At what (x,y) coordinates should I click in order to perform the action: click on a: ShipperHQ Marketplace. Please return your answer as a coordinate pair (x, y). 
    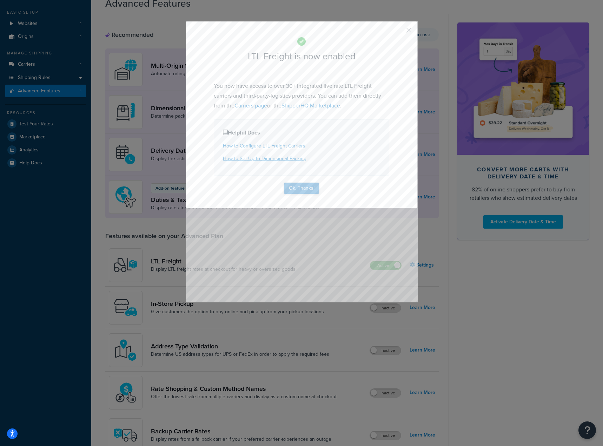
    Looking at the image, I should click on (311, 105).